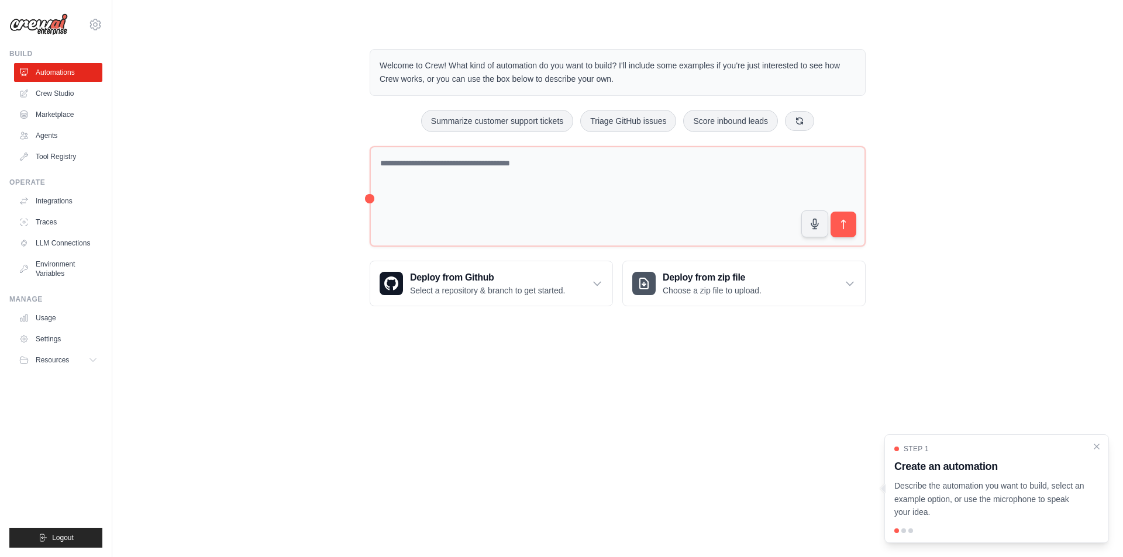  What do you see at coordinates (1094, 529) in the screenshot?
I see `div: Chat Widget` at bounding box center [1094, 529].